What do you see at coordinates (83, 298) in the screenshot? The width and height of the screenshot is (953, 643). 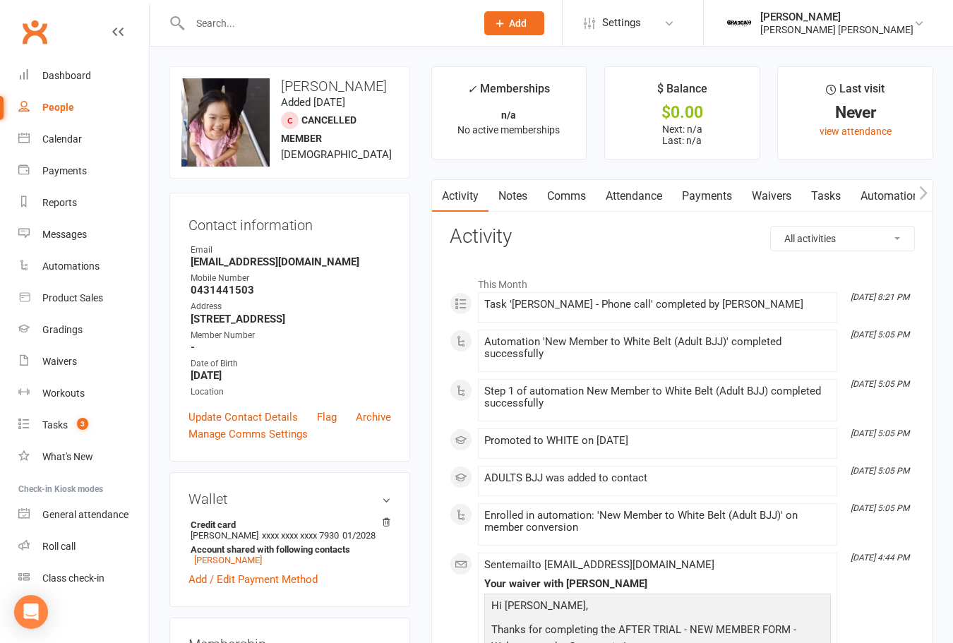 I see `a: Product Sales` at bounding box center [83, 298].